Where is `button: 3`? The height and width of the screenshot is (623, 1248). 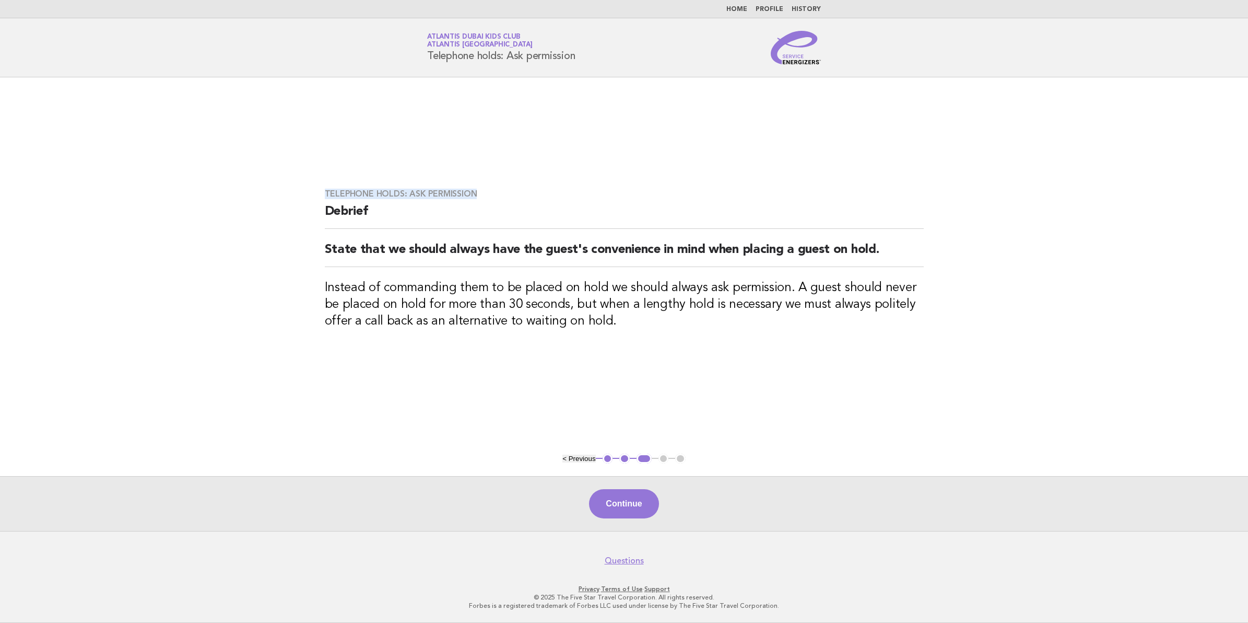 button: 3 is located at coordinates (644, 459).